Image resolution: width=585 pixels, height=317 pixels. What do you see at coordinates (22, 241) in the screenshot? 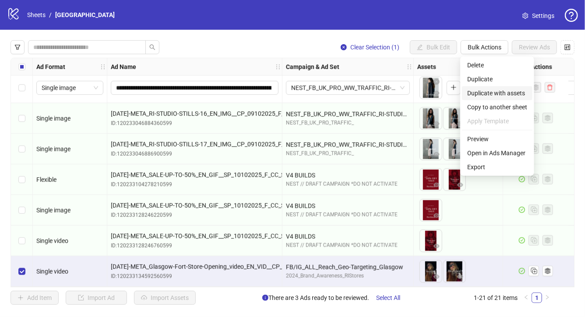
I see `div: Select row 20` at bounding box center [22, 241].